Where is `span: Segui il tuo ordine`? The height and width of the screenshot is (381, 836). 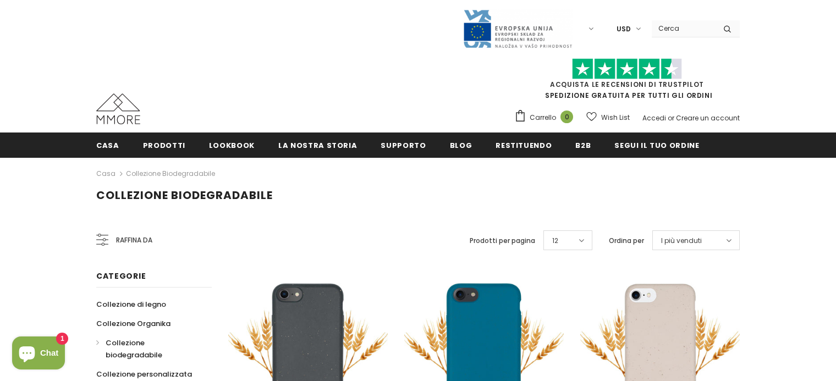
span: Segui il tuo ordine is located at coordinates (657, 145).